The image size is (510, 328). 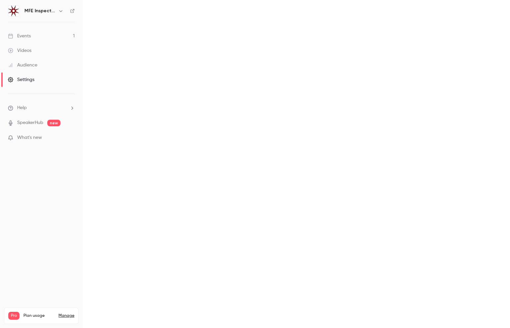 I want to click on div: Settings, so click(x=21, y=80).